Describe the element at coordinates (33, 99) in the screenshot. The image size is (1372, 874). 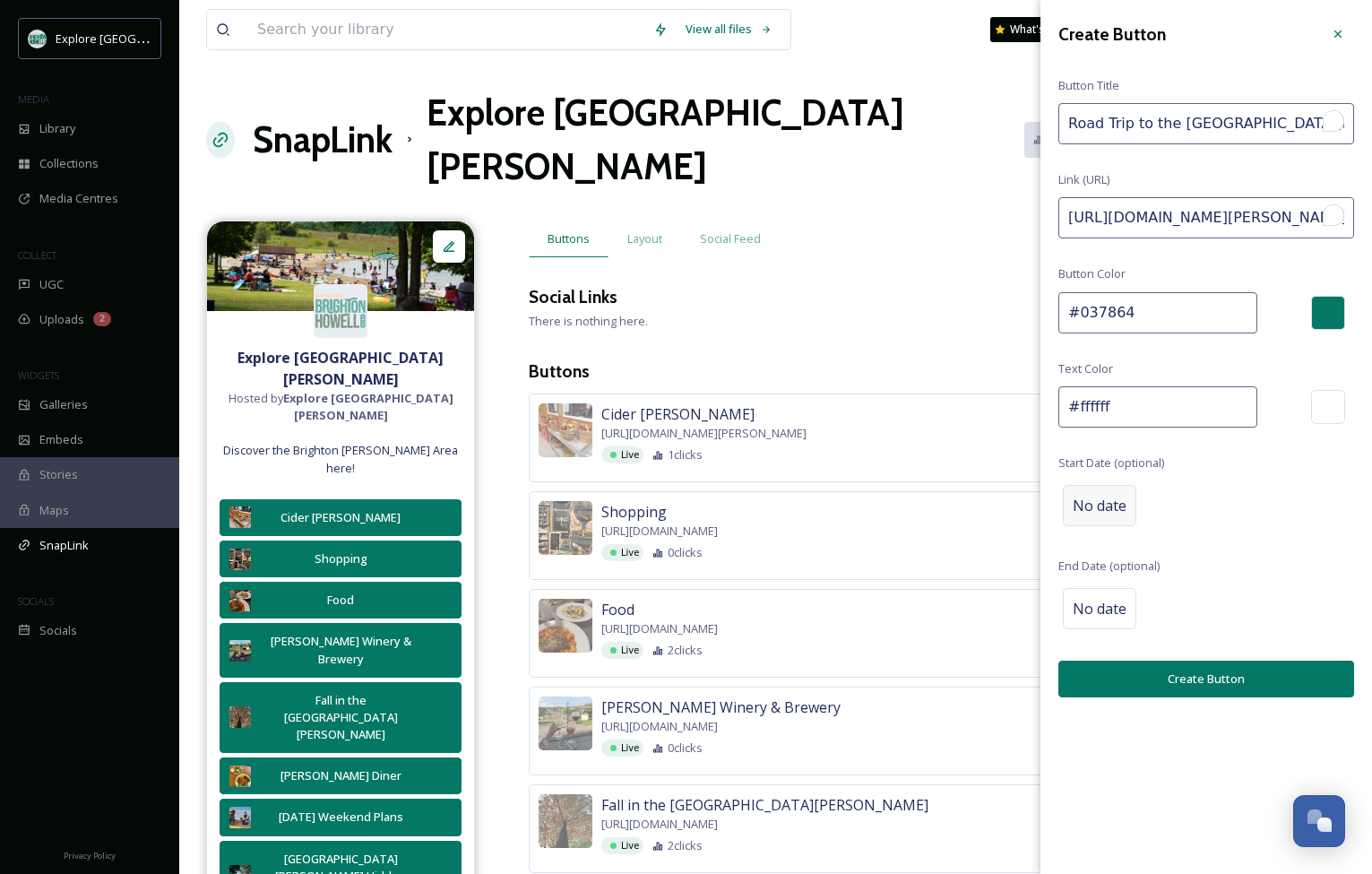
I see `span: MEDIA` at that location.